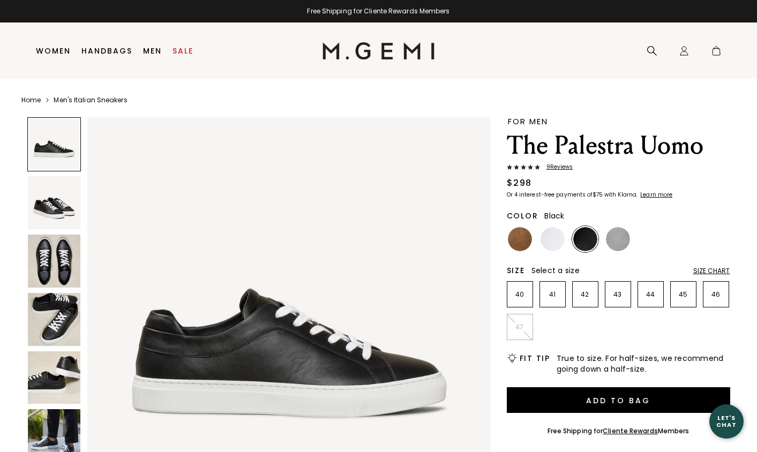 This screenshot has width=757, height=452. What do you see at coordinates (656, 195) in the screenshot?
I see `klarna-placement-style-cta: Learn more` at bounding box center [656, 195].